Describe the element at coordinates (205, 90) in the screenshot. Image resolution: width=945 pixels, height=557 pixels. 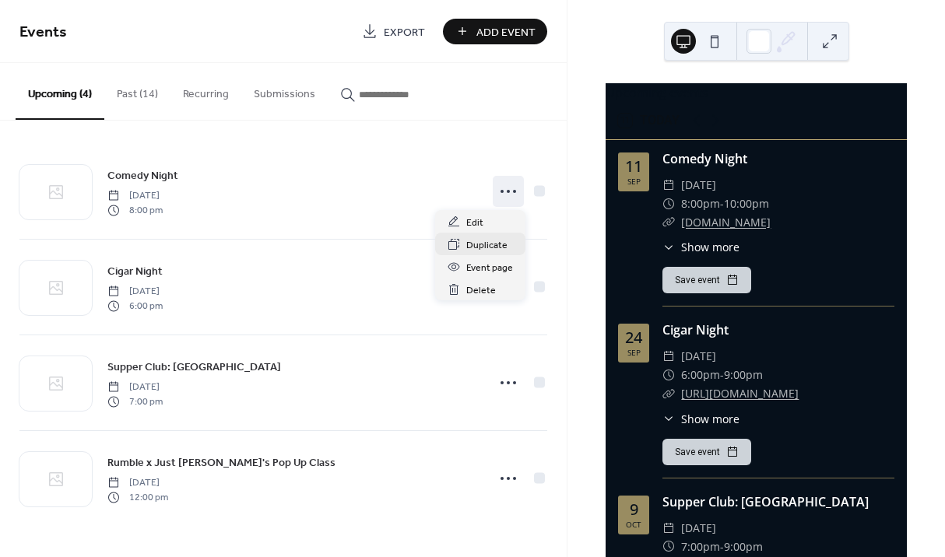
I see `button: Recurring` at that location.